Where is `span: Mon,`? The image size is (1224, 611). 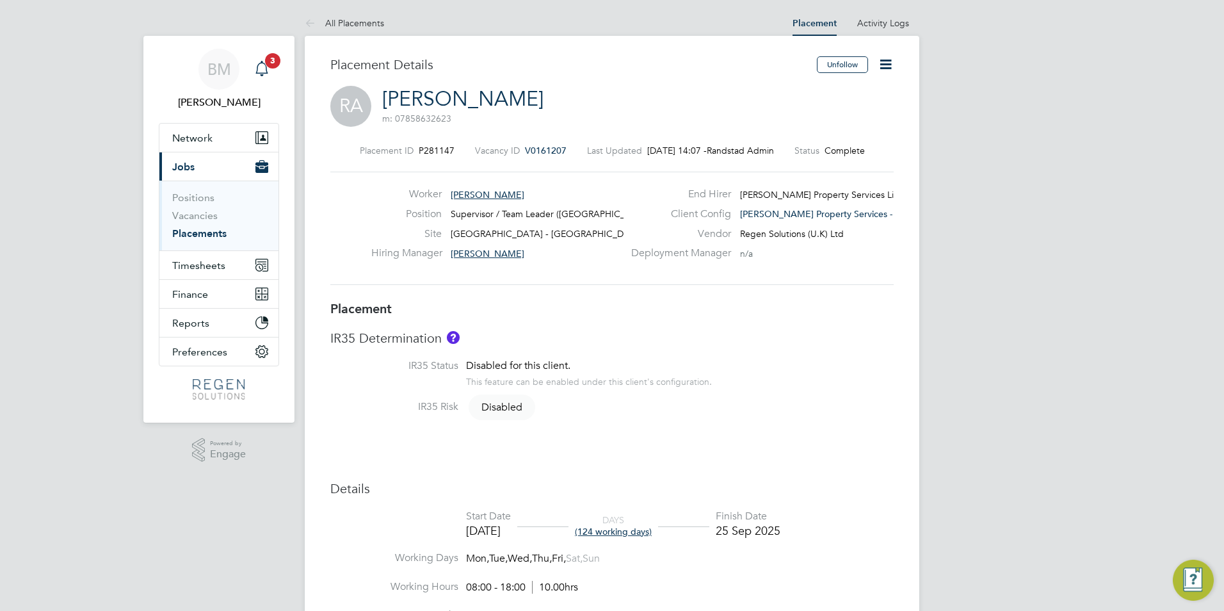 span: Mon, is located at coordinates (478, 558).